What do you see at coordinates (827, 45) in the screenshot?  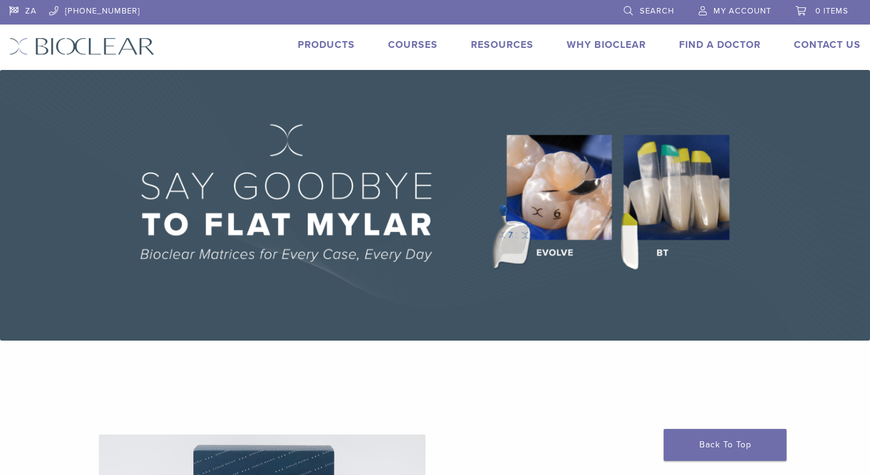 I see `a: Contact Us` at bounding box center [827, 45].